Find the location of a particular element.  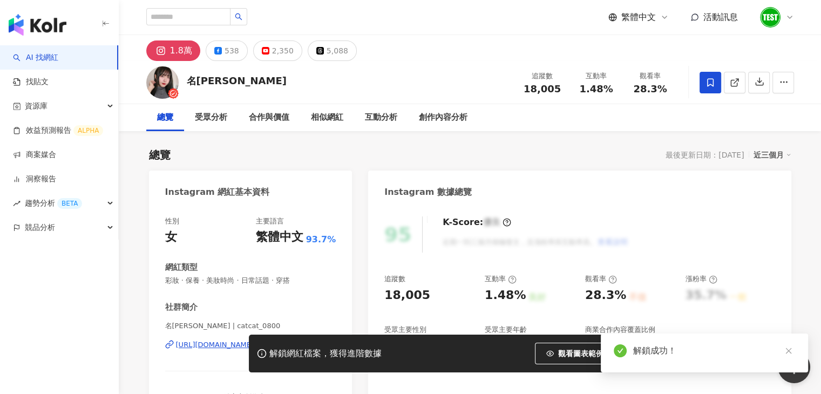

div: 互動分析 is located at coordinates (381, 118).